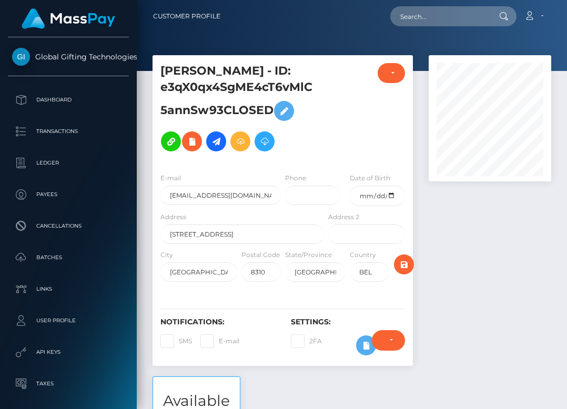 This screenshot has width=567, height=409. I want to click on p: User Profile, so click(68, 321).